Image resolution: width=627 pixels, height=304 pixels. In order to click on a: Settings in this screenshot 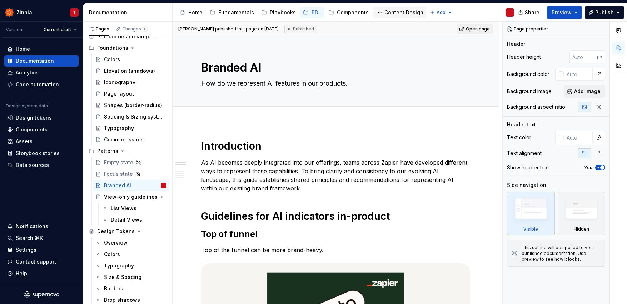, I will do `click(41, 250)`.